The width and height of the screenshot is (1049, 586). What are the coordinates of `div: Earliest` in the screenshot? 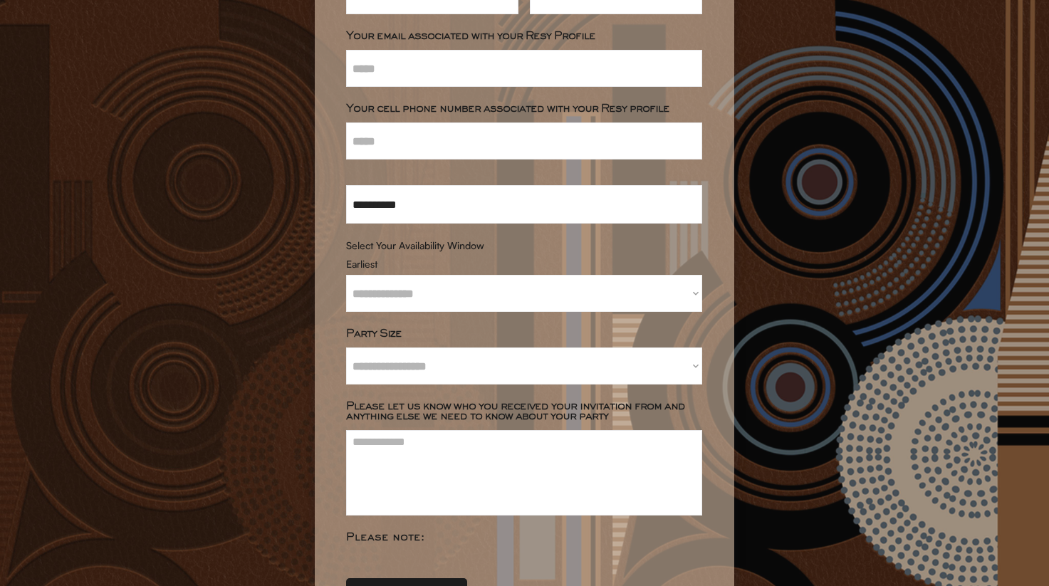 It's located at (524, 264).